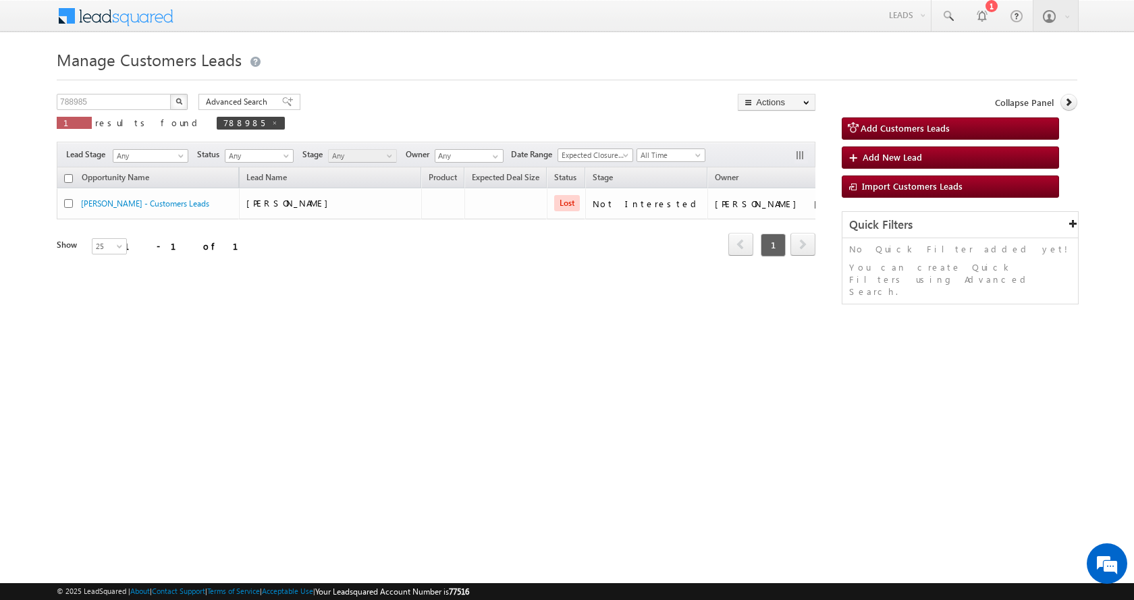 The height and width of the screenshot is (600, 1134). I want to click on a: Acceptable Use, so click(288, 591).